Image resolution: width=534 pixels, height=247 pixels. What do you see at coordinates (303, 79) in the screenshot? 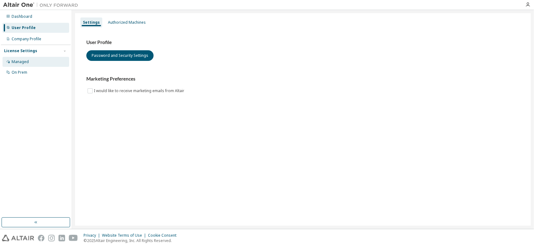
I see `h3: Marketing Preferences` at bounding box center [303, 79].